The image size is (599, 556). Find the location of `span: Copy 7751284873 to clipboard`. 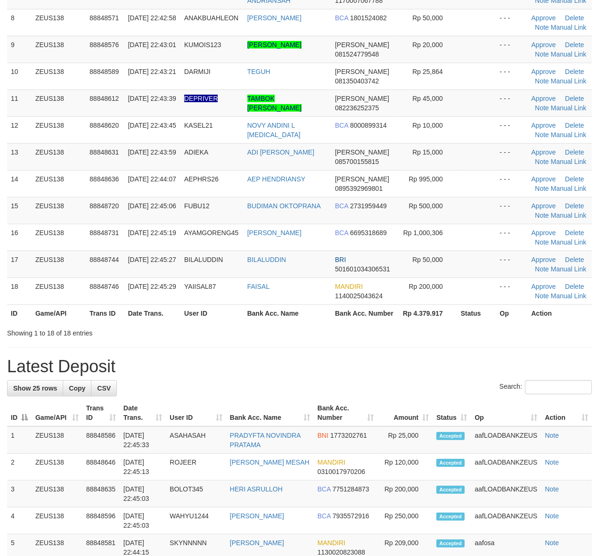

span: Copy 7751284873 to clipboard is located at coordinates (351, 489).